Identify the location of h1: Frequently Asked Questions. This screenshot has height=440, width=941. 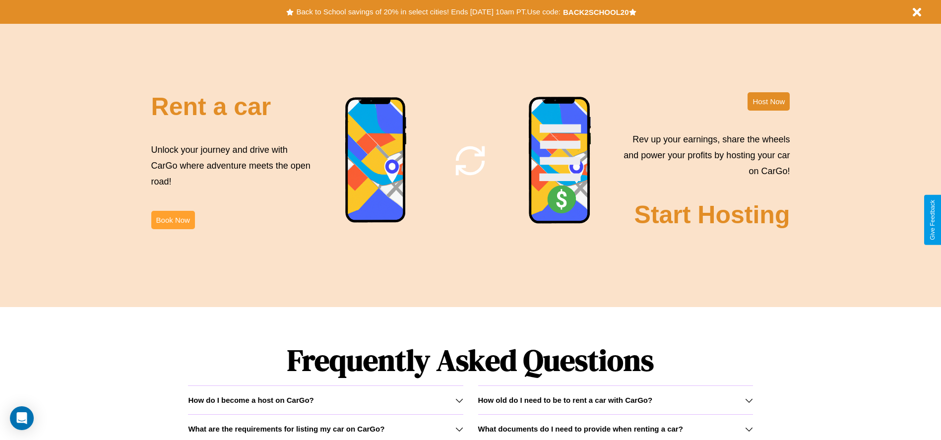
(470, 360).